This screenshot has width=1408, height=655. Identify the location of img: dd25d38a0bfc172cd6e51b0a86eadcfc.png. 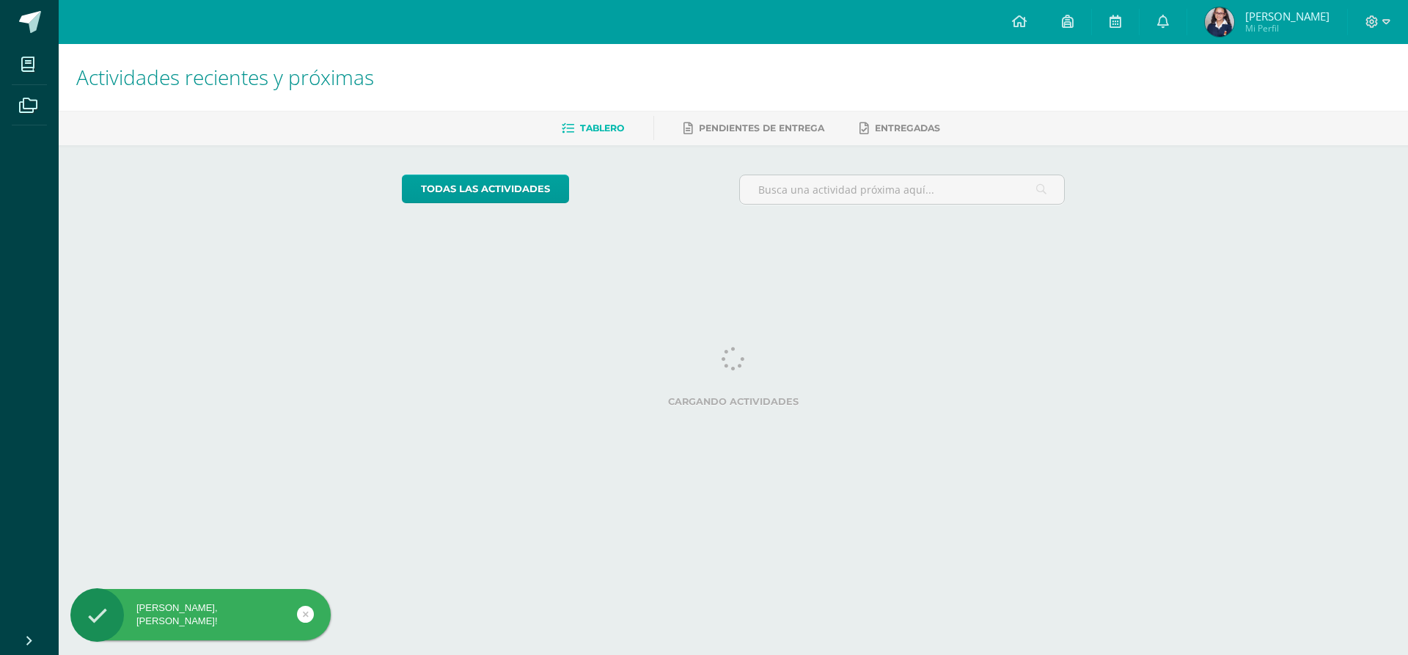
(1220, 22).